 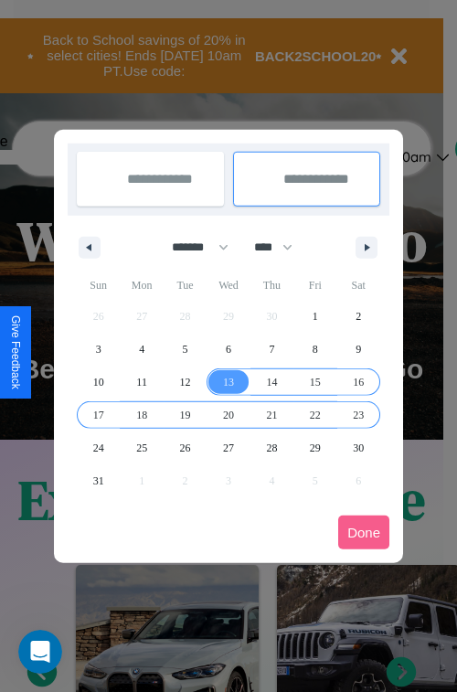 What do you see at coordinates (228, 285) in the screenshot?
I see `span: Wed` at bounding box center [228, 285].